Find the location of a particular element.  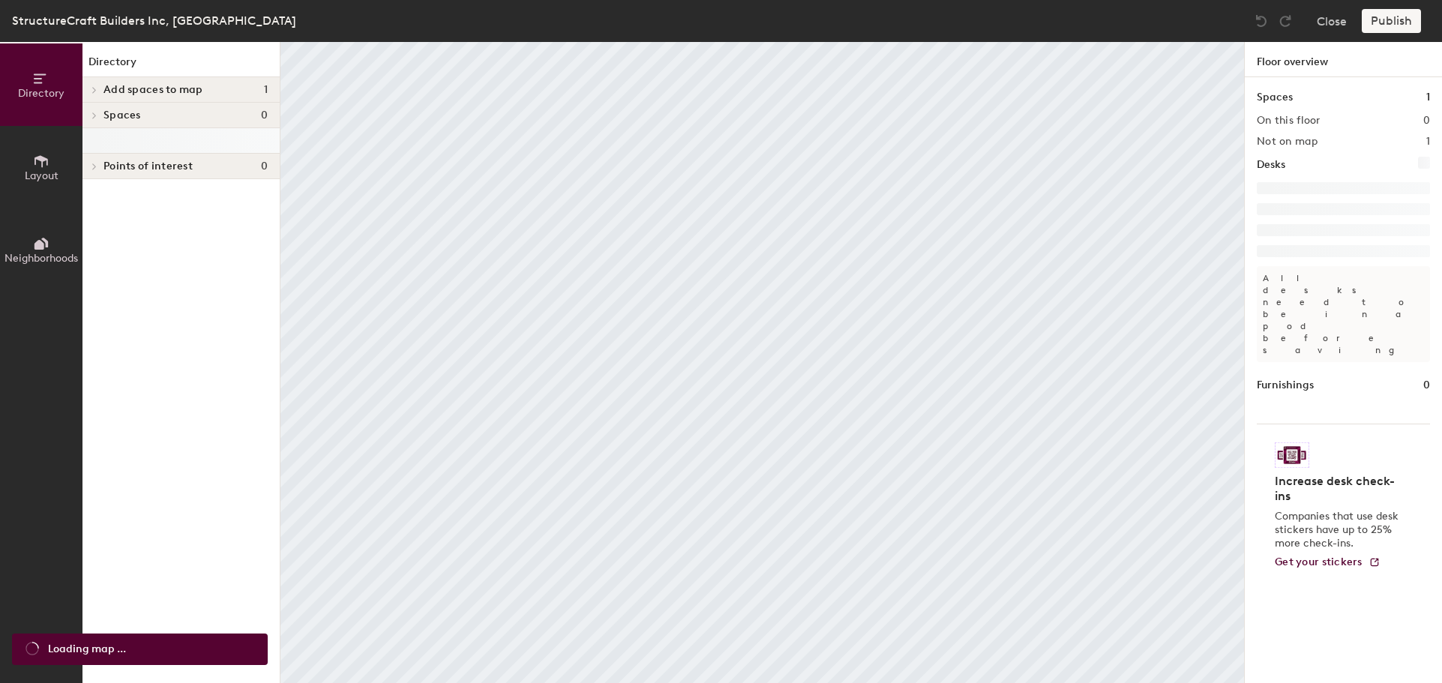

h4: Increase desk check-ins is located at coordinates (1339, 489).